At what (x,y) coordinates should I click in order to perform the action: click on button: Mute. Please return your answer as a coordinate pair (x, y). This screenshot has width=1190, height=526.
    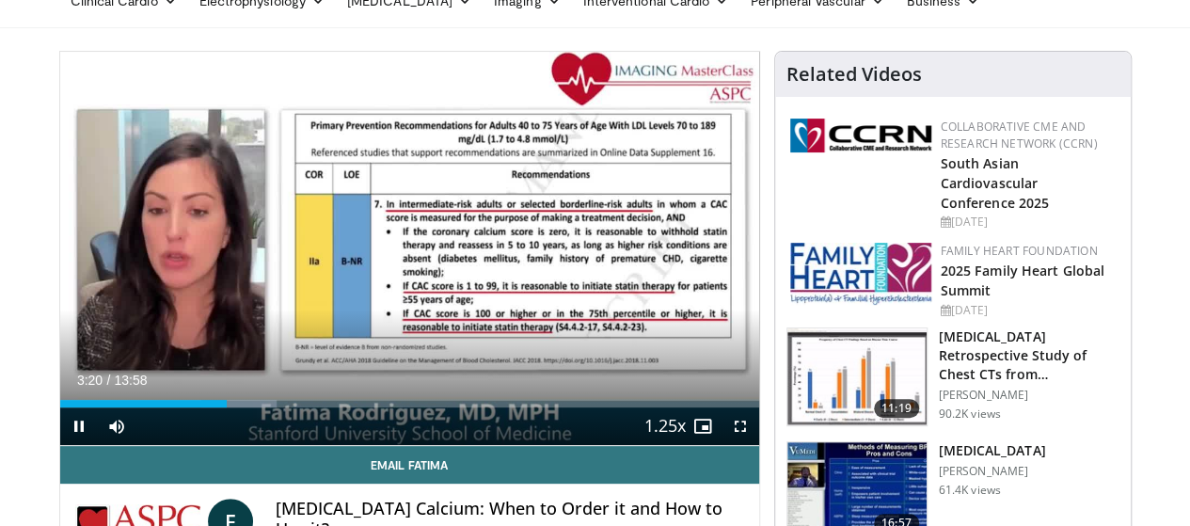
    Looking at the image, I should click on (117, 426).